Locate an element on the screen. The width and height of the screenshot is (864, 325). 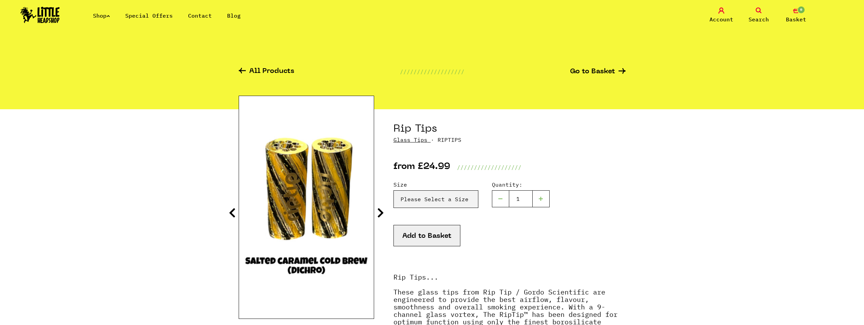
p: from £24.99 is located at coordinates (422, 167).